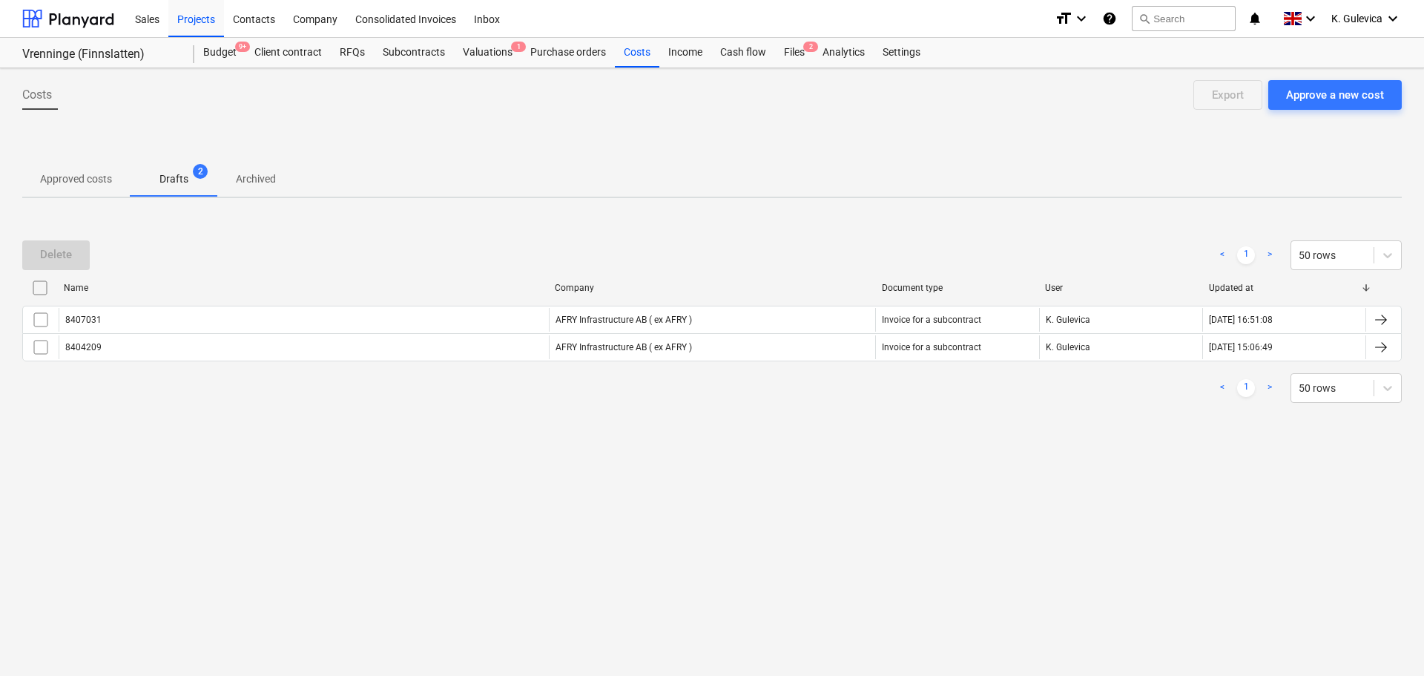  I want to click on div: Document type, so click(958, 288).